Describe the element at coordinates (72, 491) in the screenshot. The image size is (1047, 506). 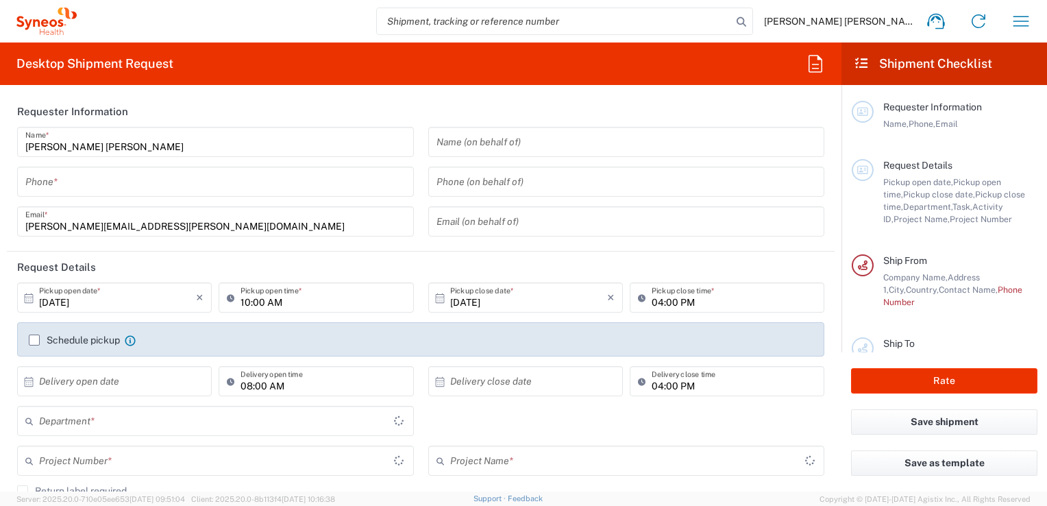
I see `label: Return label required` at that location.